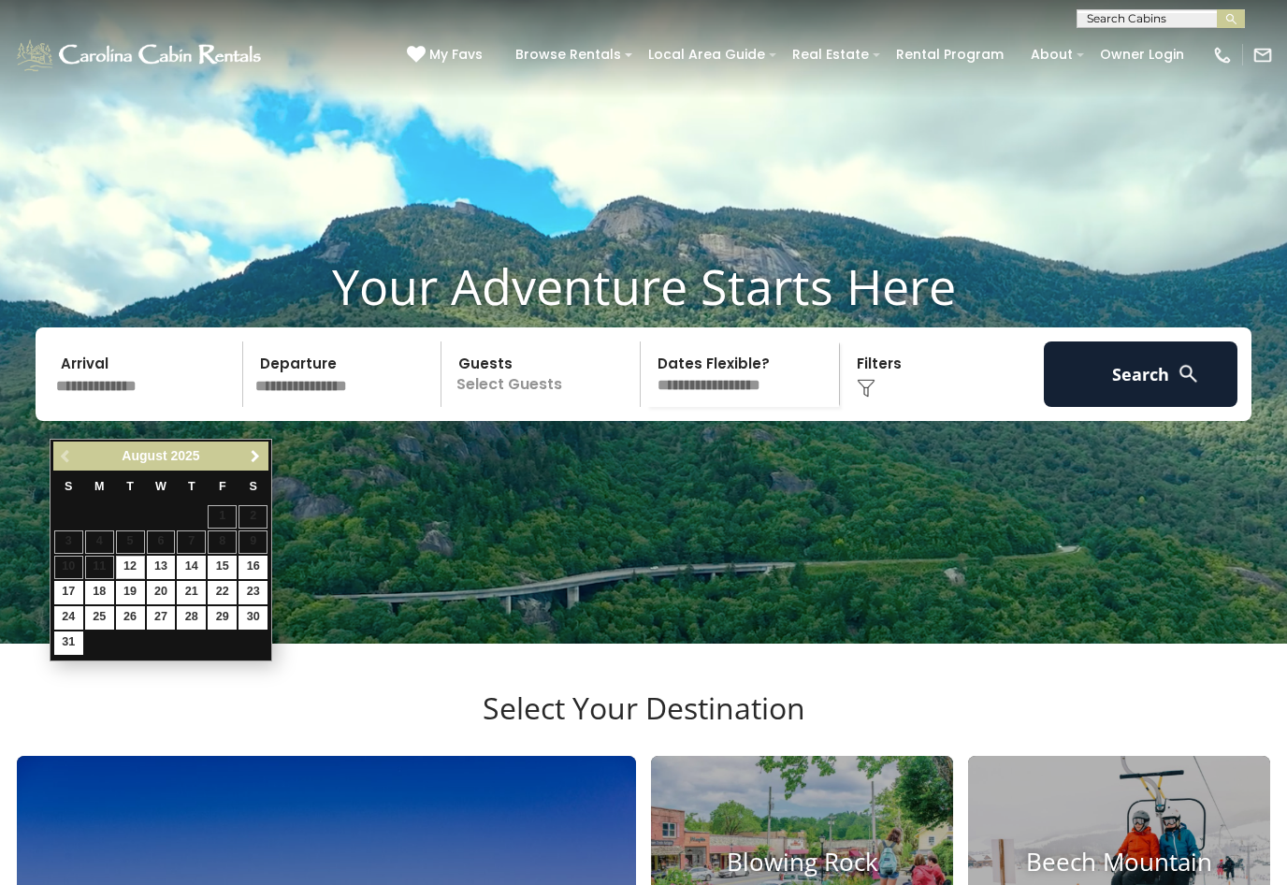  What do you see at coordinates (255, 457) in the screenshot?
I see `span: Next` at bounding box center [255, 457].